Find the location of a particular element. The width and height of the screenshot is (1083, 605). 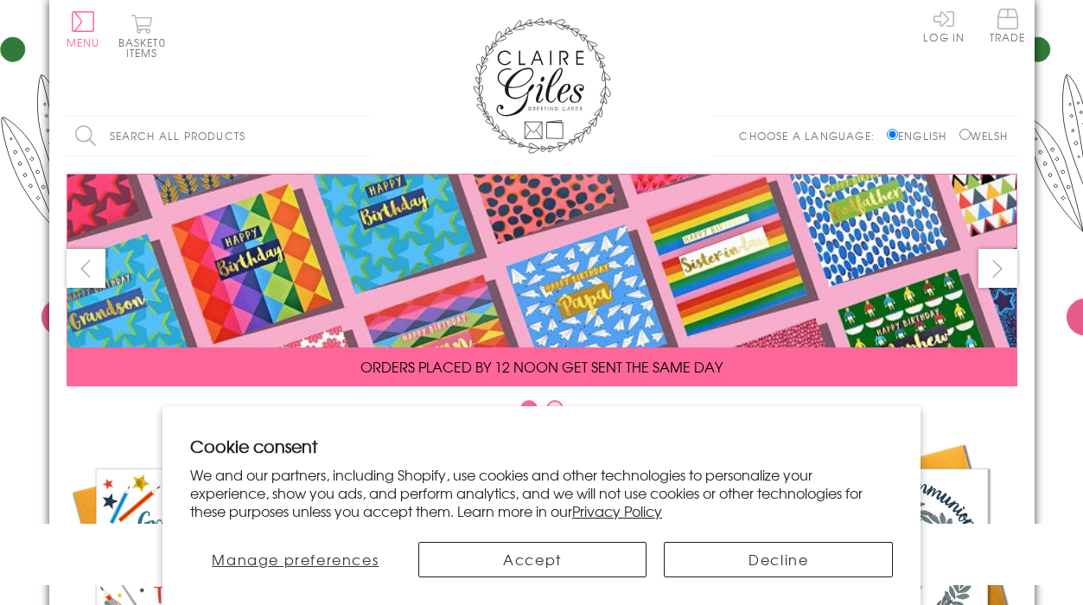

button: Carousel Page 2 is located at coordinates (555, 409).